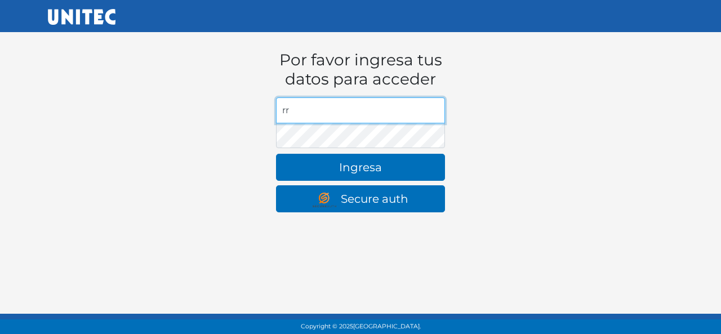  I want to click on input: Dirección de email, so click(360, 110).